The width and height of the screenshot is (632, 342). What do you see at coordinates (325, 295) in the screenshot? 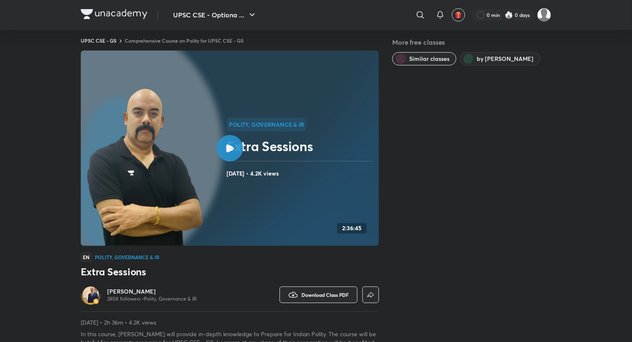
I see `span: Download Class PDF` at bounding box center [325, 295].